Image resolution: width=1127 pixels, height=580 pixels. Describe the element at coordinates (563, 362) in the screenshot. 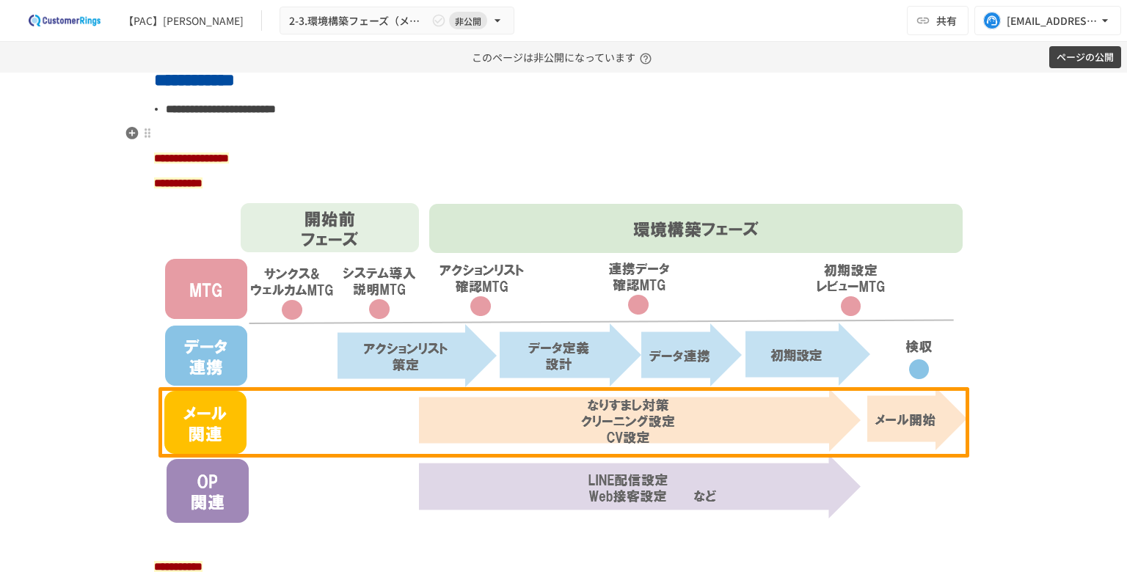

I see `img: yjLhZLJbIQLwzHTYuXpTJUOOhQLHJ0YgqMV9GT1PHPC` at that location.